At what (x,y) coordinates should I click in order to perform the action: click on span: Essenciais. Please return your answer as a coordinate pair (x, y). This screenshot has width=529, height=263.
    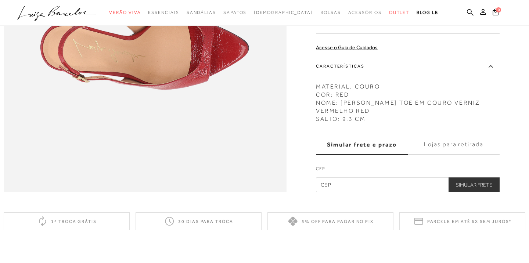
    Looking at the image, I should click on (163, 12).